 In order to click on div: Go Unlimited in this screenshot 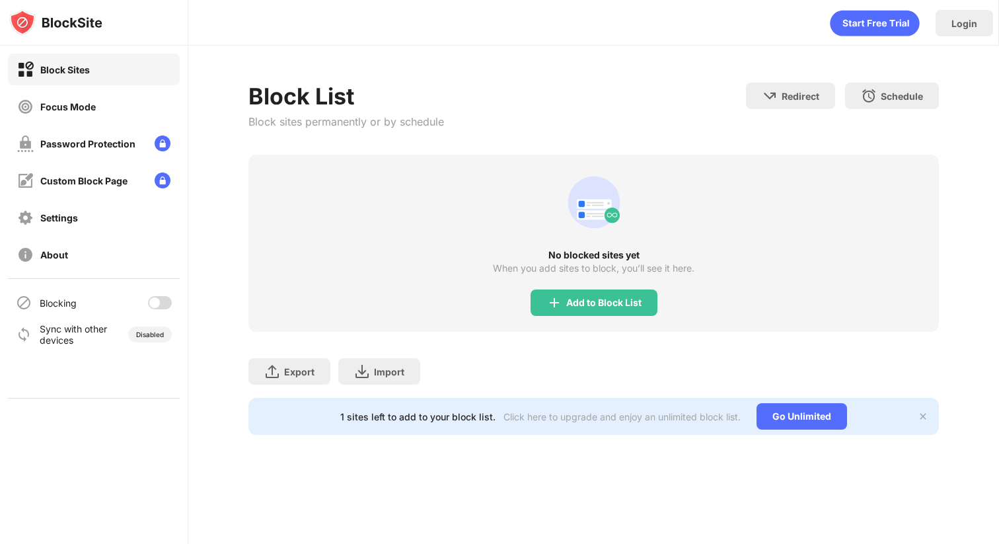, I will do `click(801, 416)`.